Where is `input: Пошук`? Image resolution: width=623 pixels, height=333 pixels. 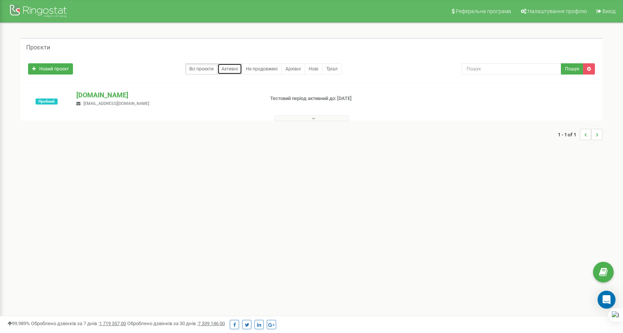 input: Пошук is located at coordinates (511, 69).